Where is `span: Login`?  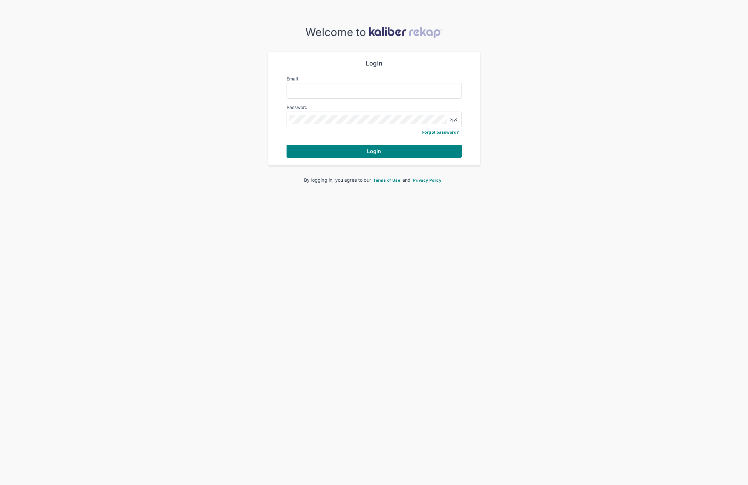 span: Login is located at coordinates (374, 151).